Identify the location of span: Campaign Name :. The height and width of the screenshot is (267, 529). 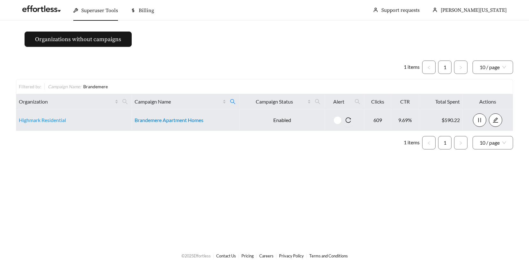
(64, 86).